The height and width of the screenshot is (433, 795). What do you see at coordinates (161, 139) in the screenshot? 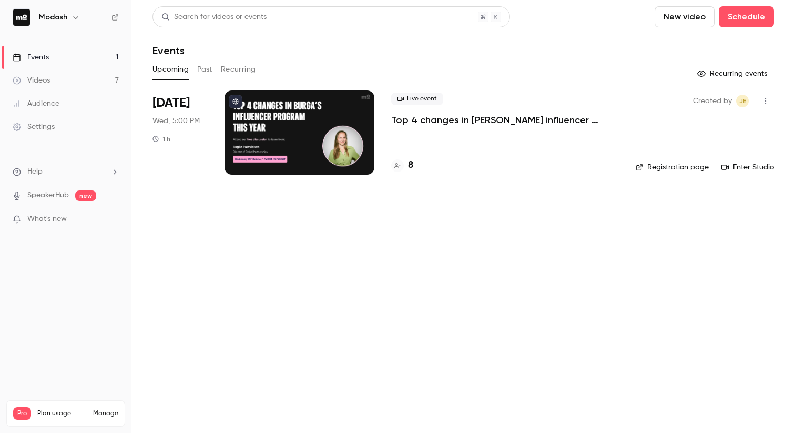
I see `div: 1 h` at bounding box center [161, 139].